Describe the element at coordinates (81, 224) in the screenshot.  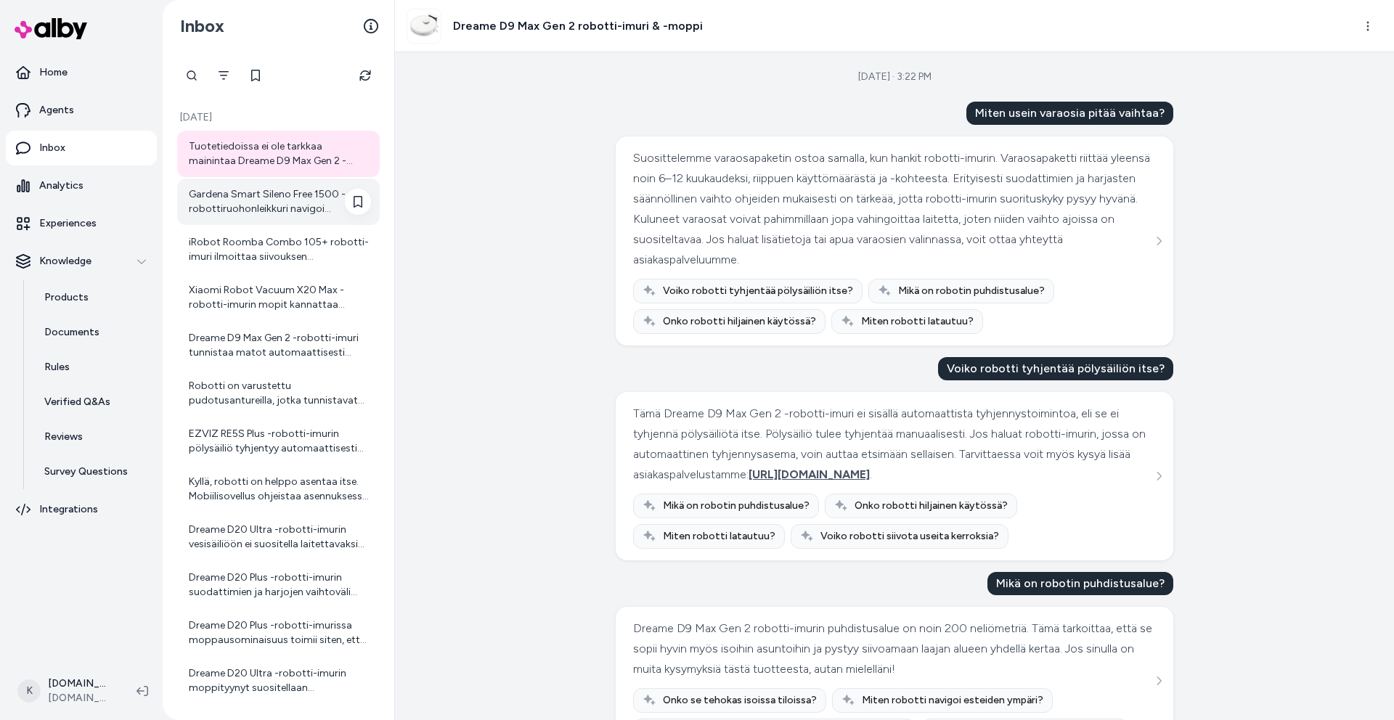
I see `a: Experiences` at that location.